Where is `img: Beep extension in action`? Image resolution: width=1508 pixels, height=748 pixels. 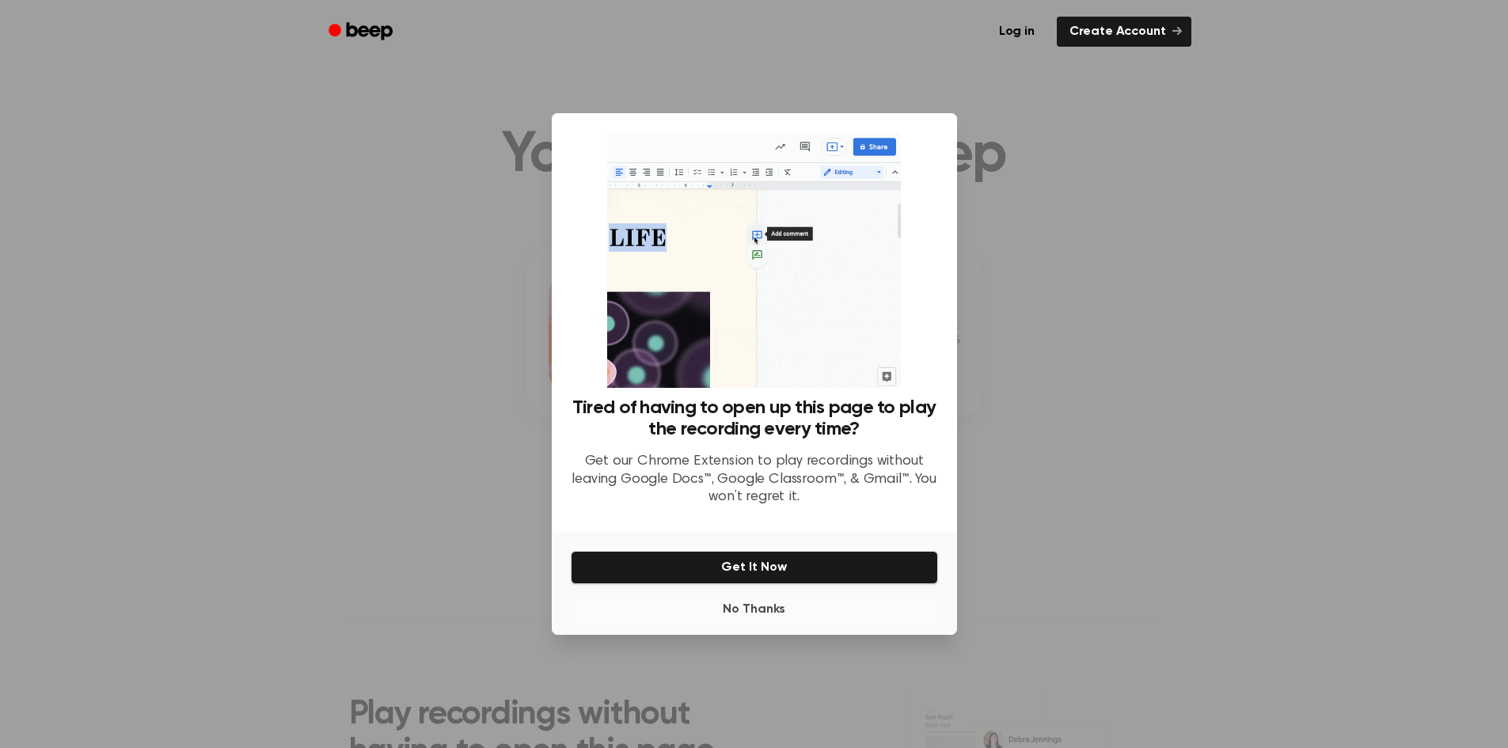 img: Beep extension in action is located at coordinates (754, 260).